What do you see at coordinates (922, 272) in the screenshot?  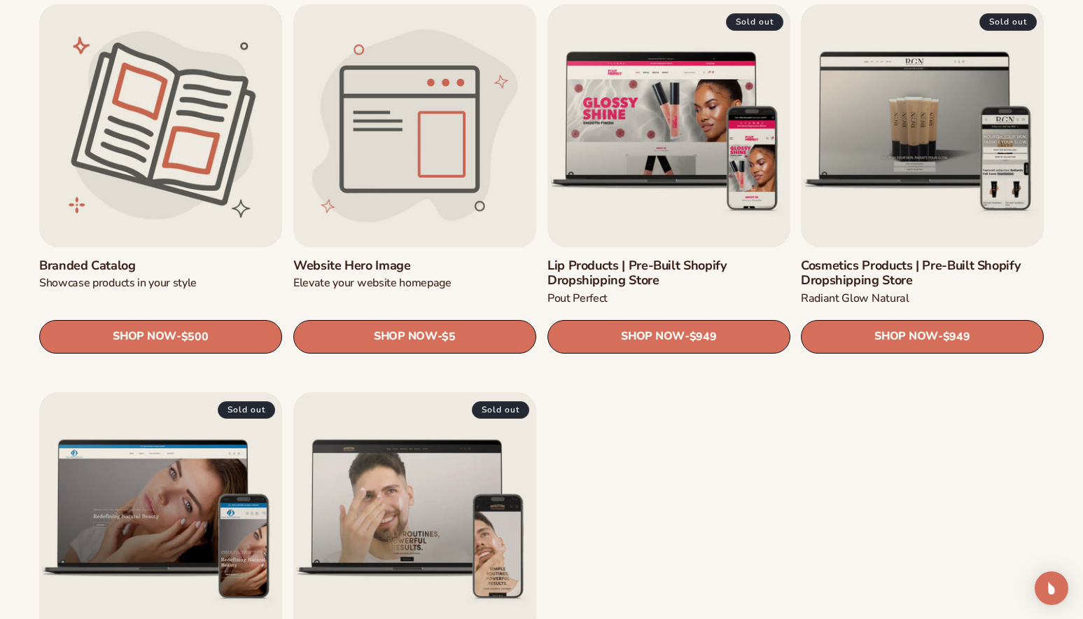 I see `a: Cosmetics Products | Pre-Built Shopify Dropshipping Store` at bounding box center [922, 272].